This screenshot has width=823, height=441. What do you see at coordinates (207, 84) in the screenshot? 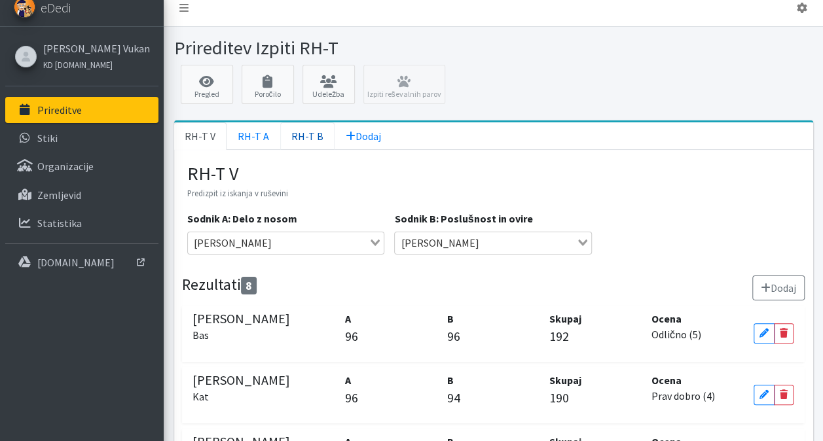
I see `a: Pregled` at bounding box center [207, 84].